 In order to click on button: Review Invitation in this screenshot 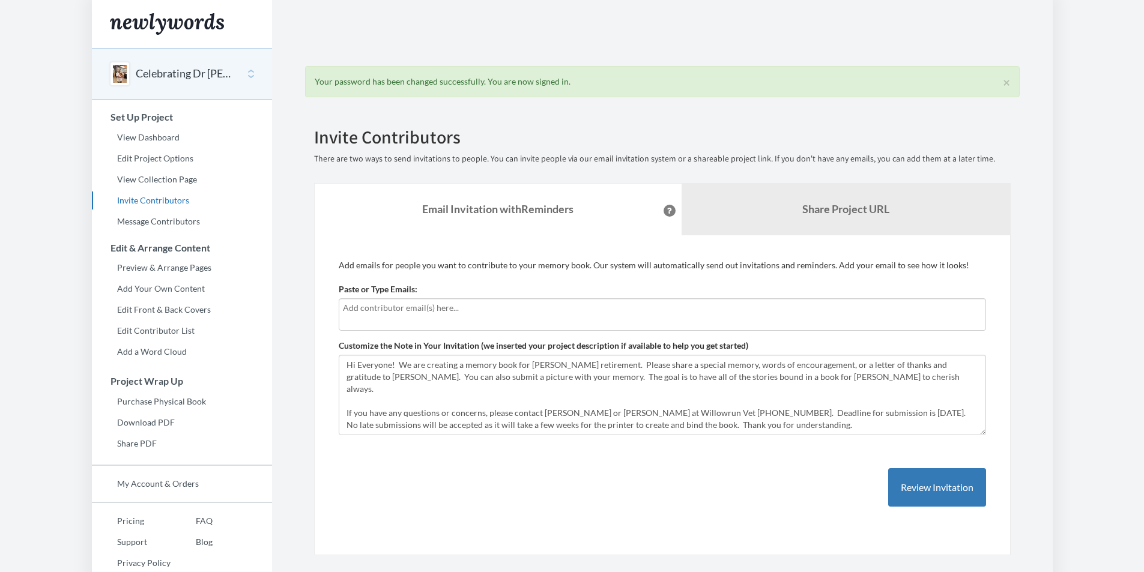, I will do `click(937, 488)`.